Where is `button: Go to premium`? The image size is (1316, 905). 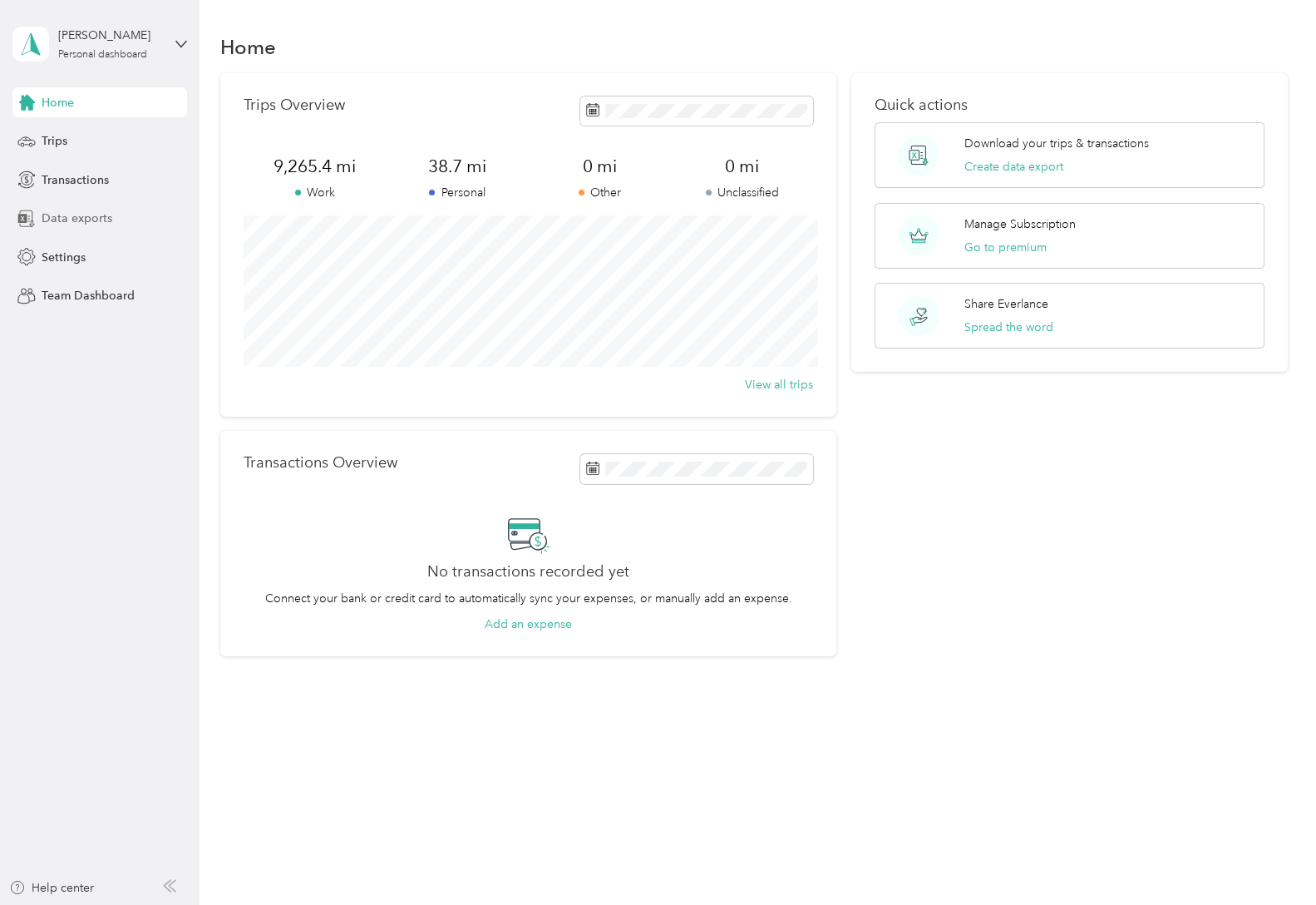
button: Go to premium is located at coordinates (1005, 247).